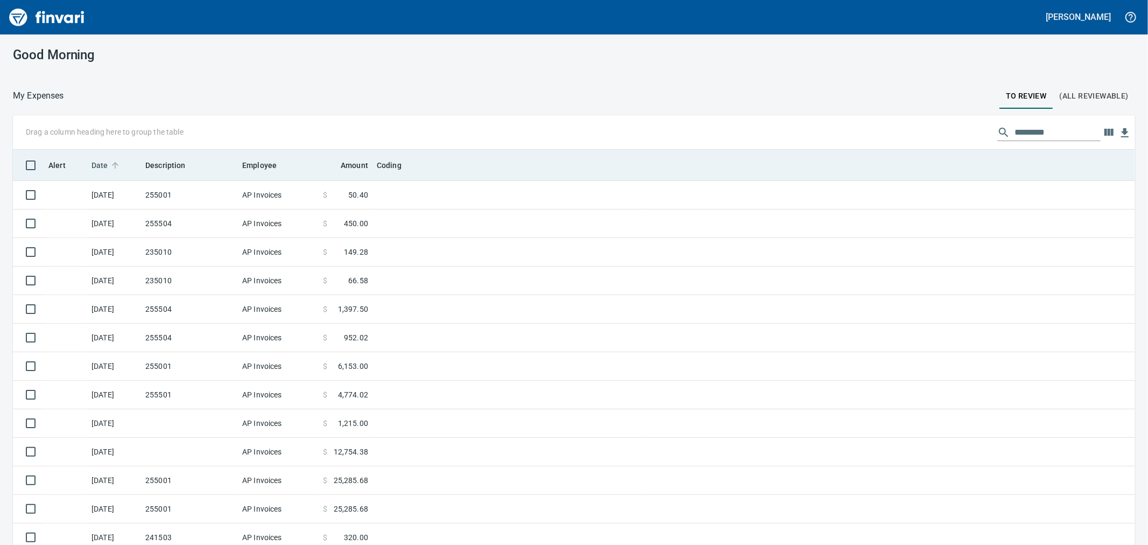  What do you see at coordinates (38, 96) in the screenshot?
I see `p: My Expenses` at bounding box center [38, 96].